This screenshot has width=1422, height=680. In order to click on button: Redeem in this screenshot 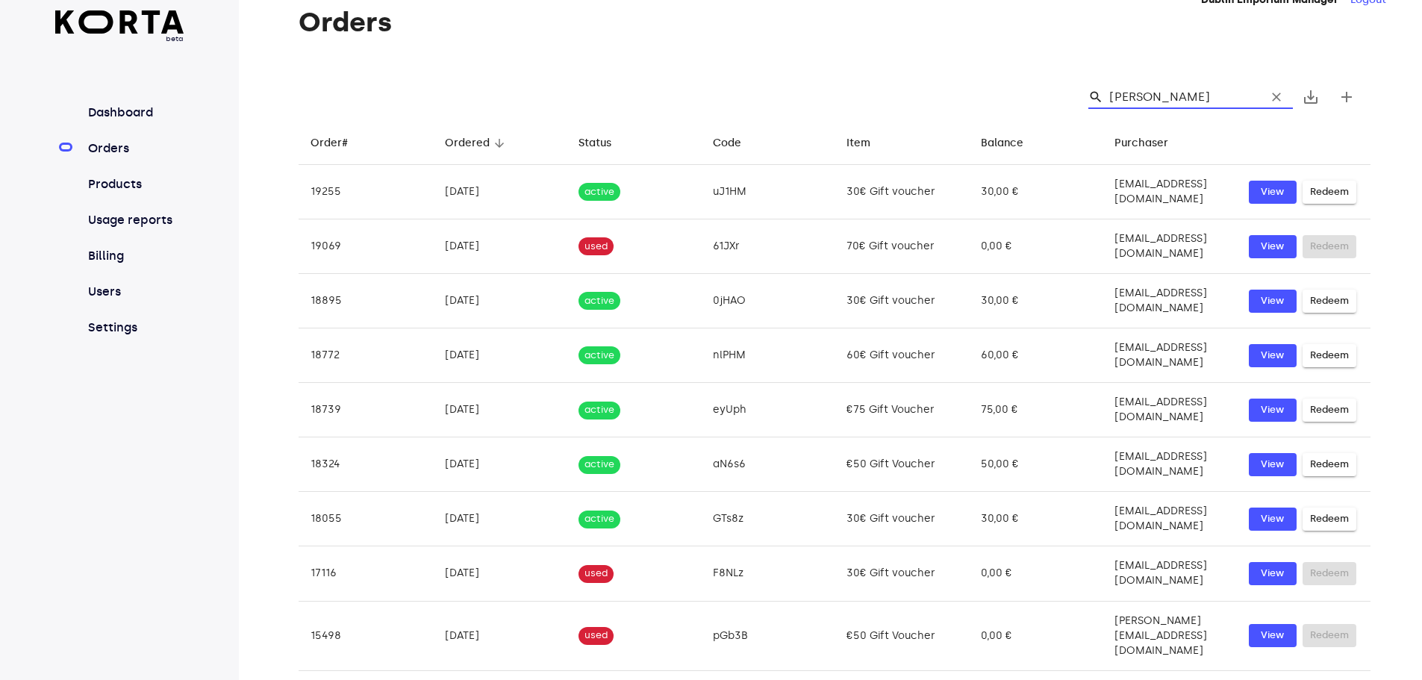, I will do `click(1329, 301)`.